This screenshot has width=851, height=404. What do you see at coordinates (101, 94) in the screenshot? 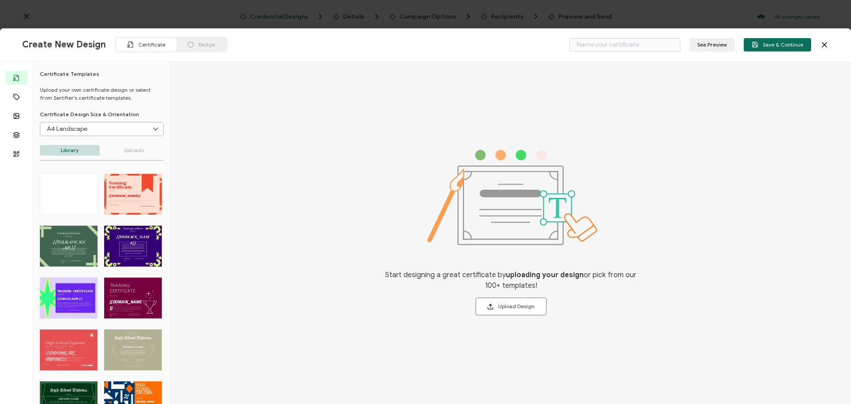
I see `p: Upload your own certificate design or select from Sertifier’s certificate templates.` at bounding box center [101, 94].